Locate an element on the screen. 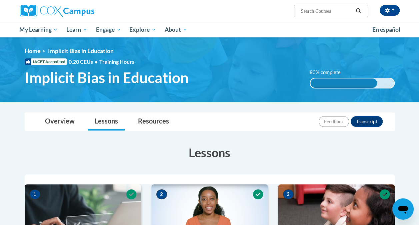  a: En español is located at coordinates (386, 30).